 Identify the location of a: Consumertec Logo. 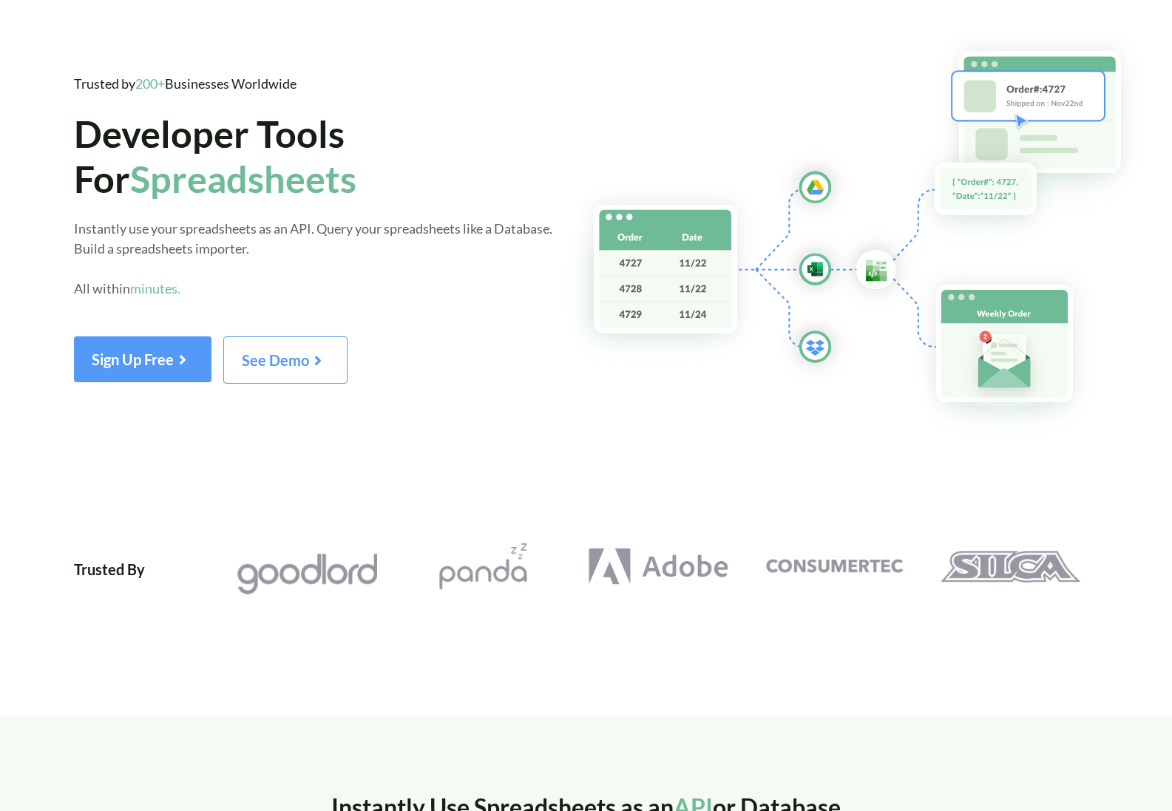
(834, 566).